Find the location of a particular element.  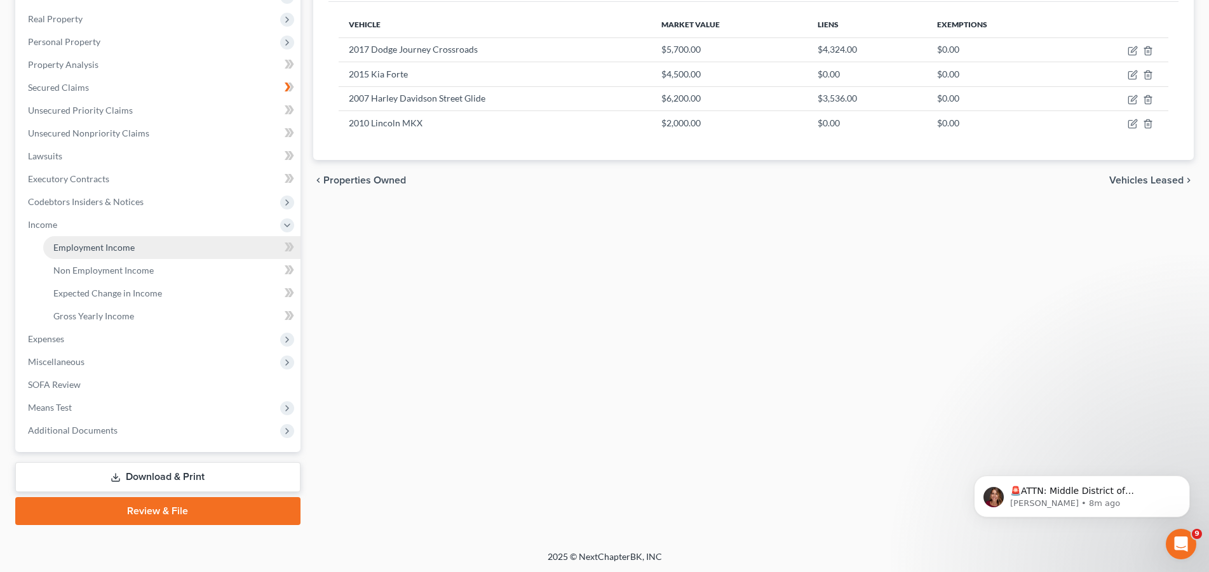

a: SOFA Review is located at coordinates (159, 385).